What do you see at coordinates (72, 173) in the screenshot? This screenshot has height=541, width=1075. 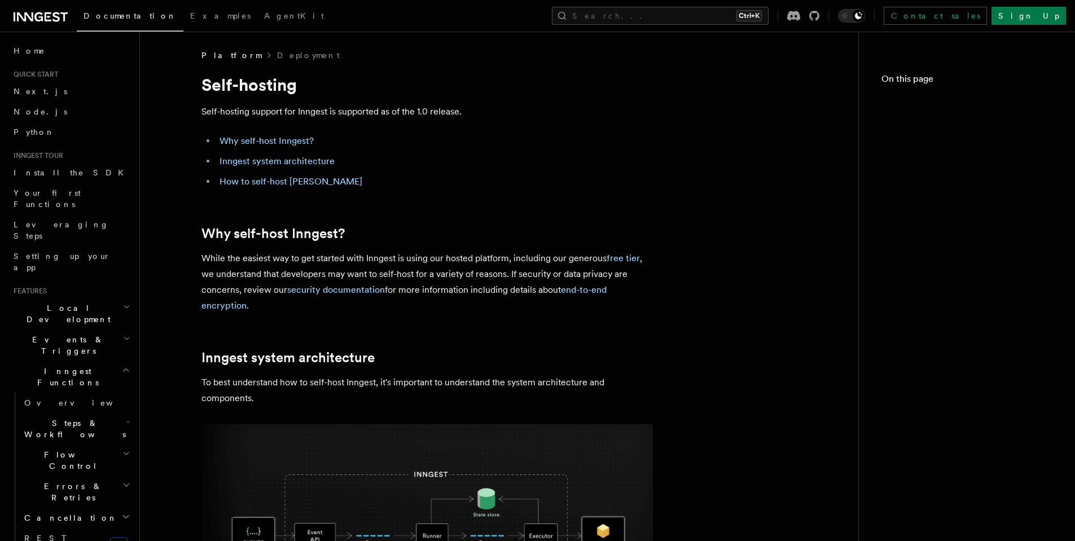 I see `span: Install the SDK` at bounding box center [72, 173].